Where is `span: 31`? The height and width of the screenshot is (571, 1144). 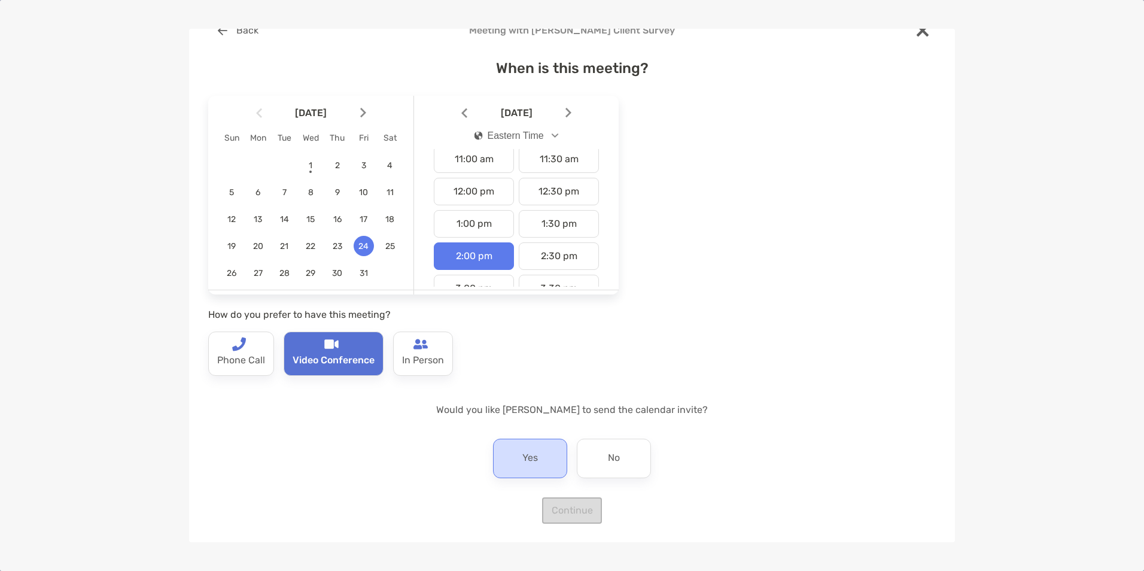 span: 31 is located at coordinates (364, 273).